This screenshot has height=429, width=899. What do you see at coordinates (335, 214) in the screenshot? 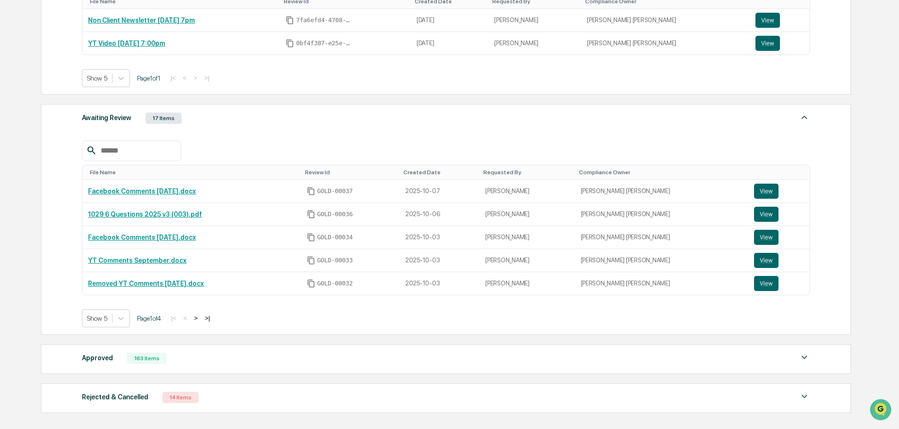
I see `span: GOLD-00036` at bounding box center [335, 214].